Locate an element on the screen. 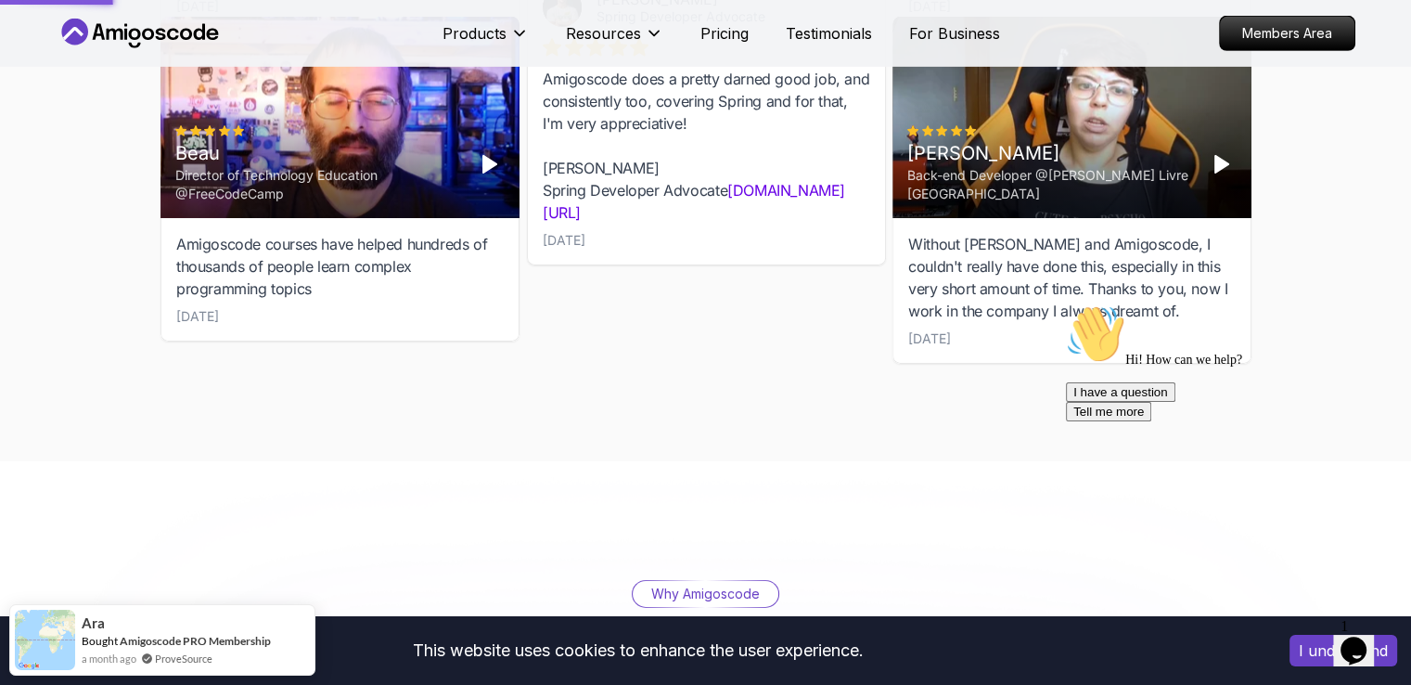 This screenshot has width=1411, height=685. p: Courses is located at coordinates (431, 201).